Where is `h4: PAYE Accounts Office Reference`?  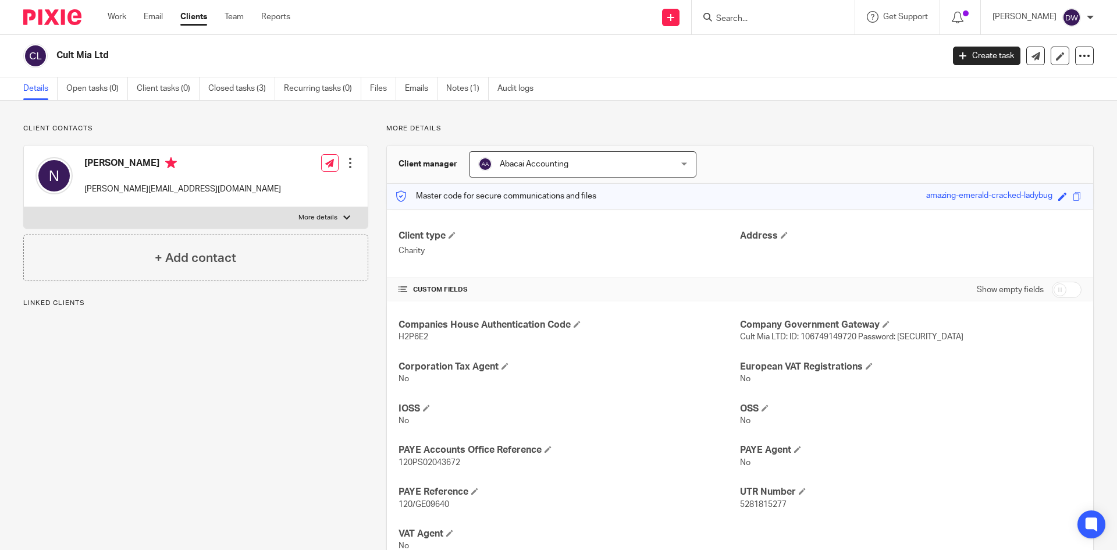 h4: PAYE Accounts Office Reference is located at coordinates (569, 450).